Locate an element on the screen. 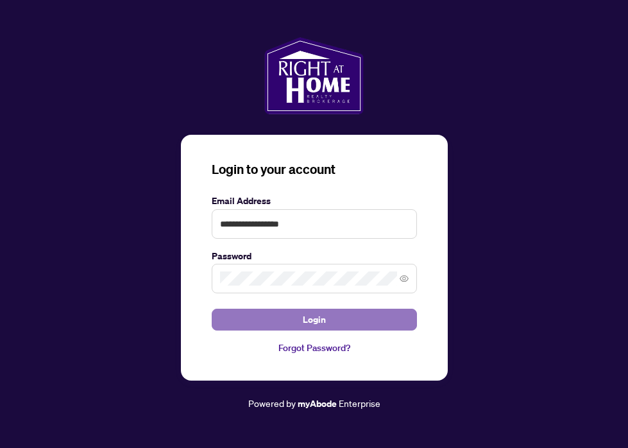 The width and height of the screenshot is (628, 448). span: Login is located at coordinates (314, 319).